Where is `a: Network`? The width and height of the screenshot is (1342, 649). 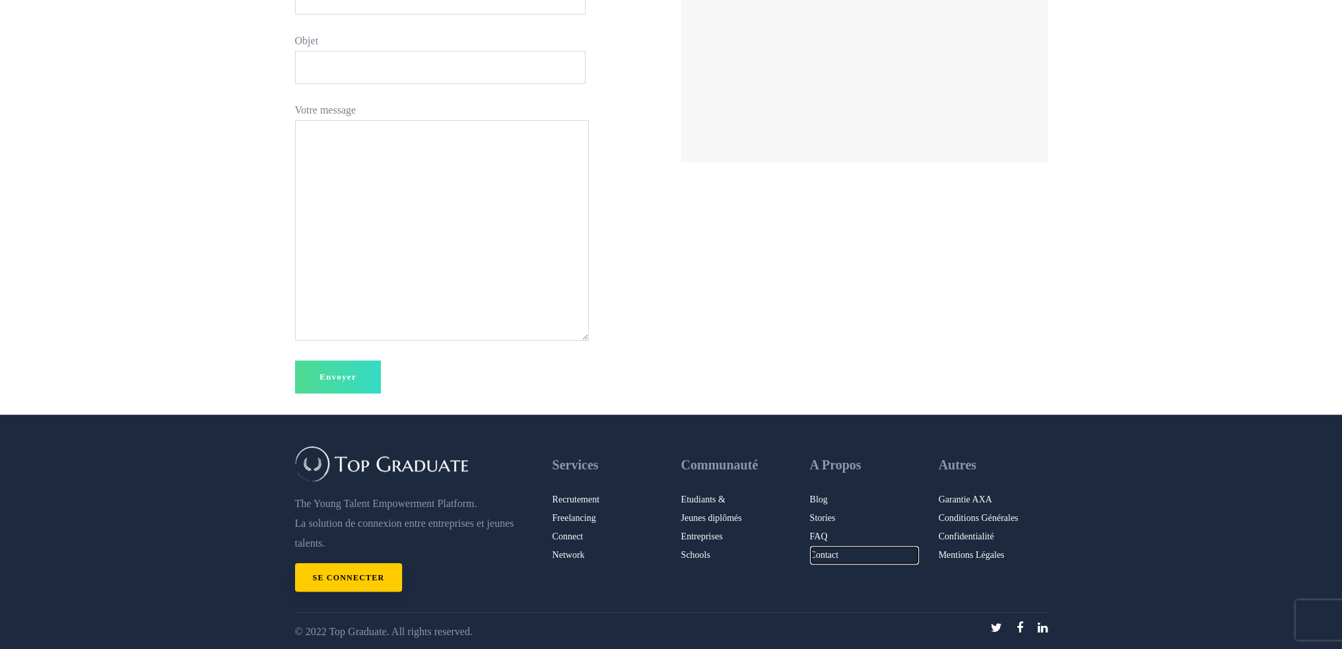 a: Network is located at coordinates (607, 555).